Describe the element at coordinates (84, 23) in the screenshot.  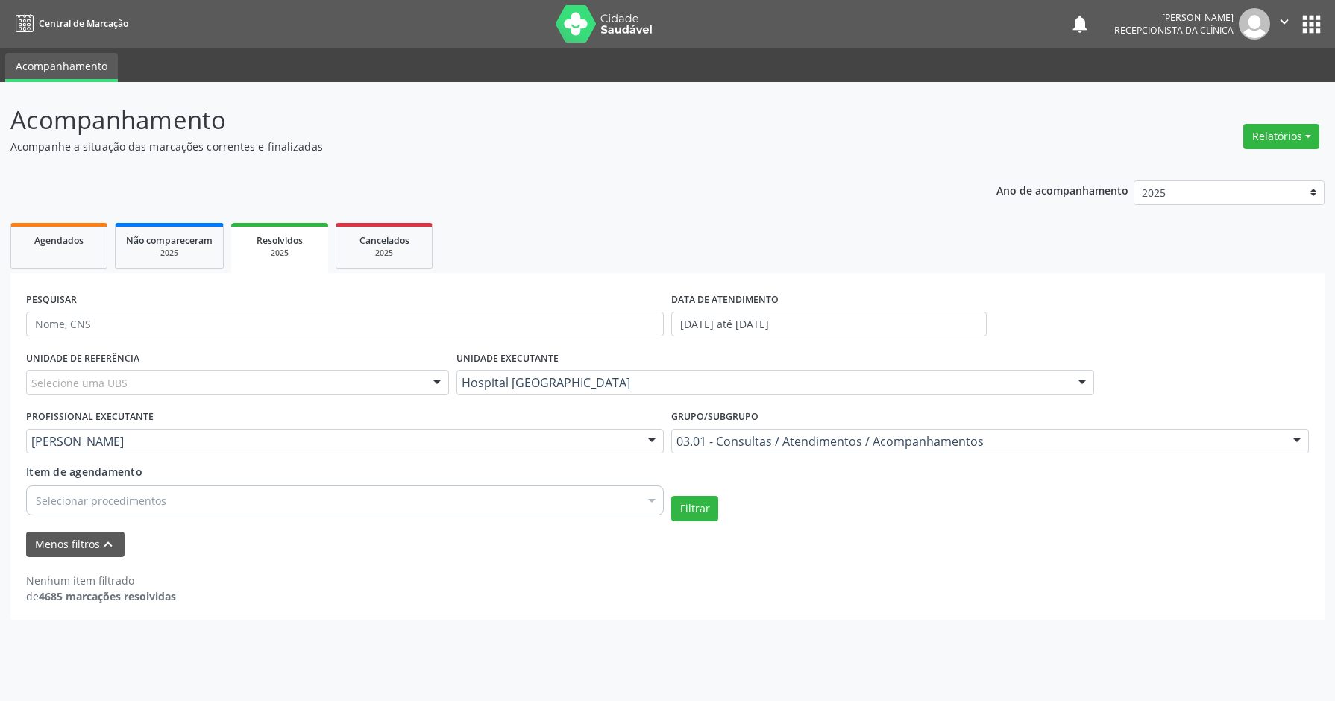
I see `span: Central de Marcação` at that location.